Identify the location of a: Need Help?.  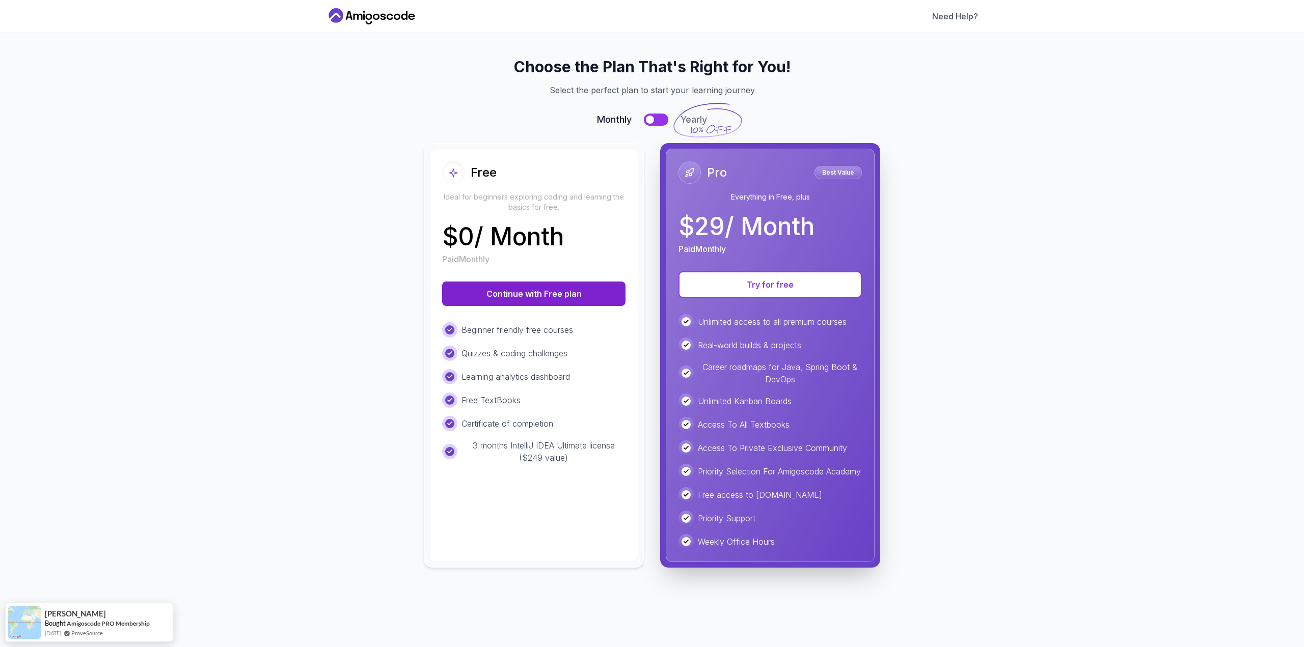
(955, 16).